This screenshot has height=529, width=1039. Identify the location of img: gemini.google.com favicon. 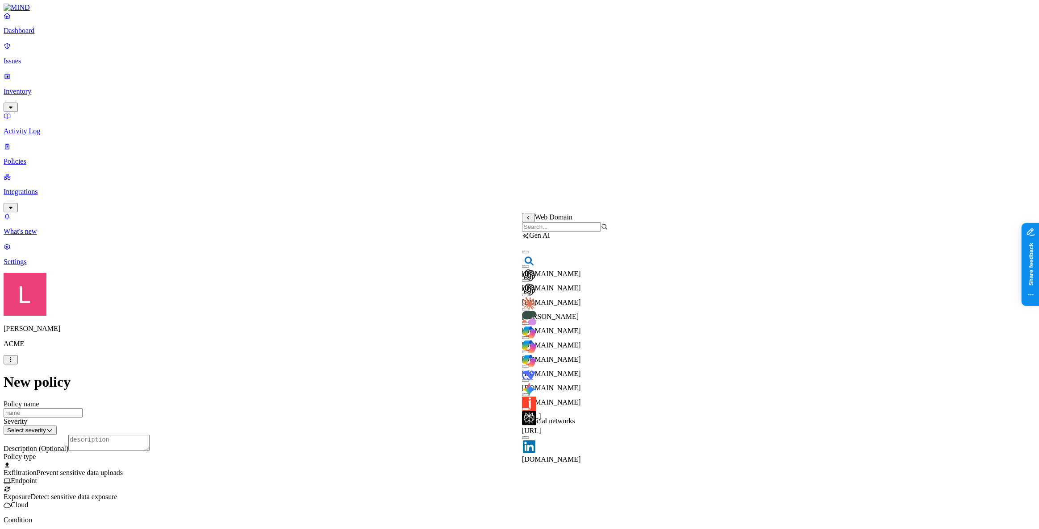
(529, 390).